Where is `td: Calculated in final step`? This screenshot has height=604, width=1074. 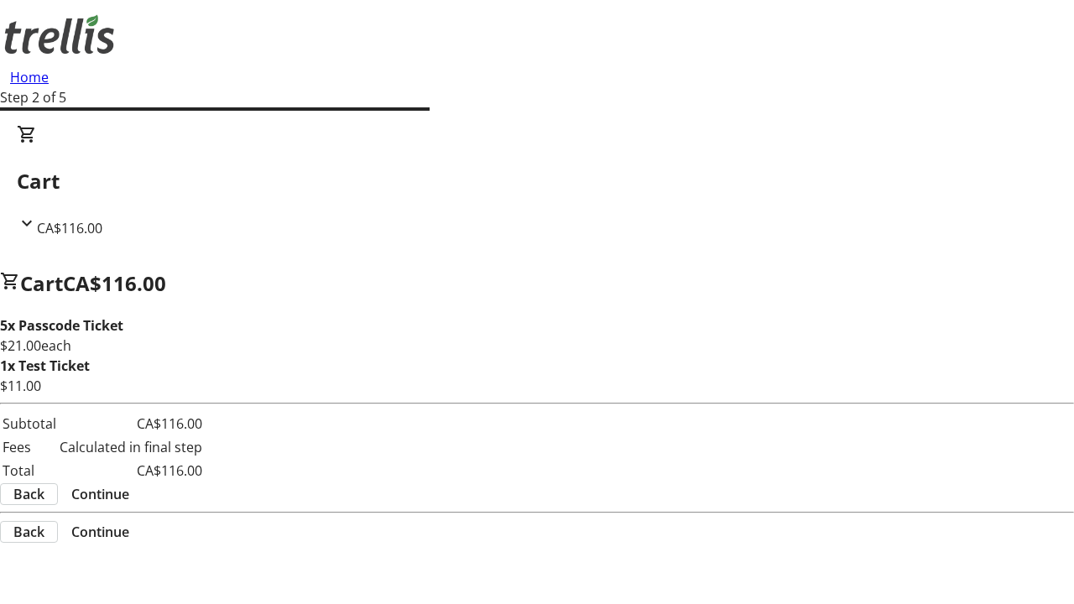 td: Calculated in final step is located at coordinates (131, 447).